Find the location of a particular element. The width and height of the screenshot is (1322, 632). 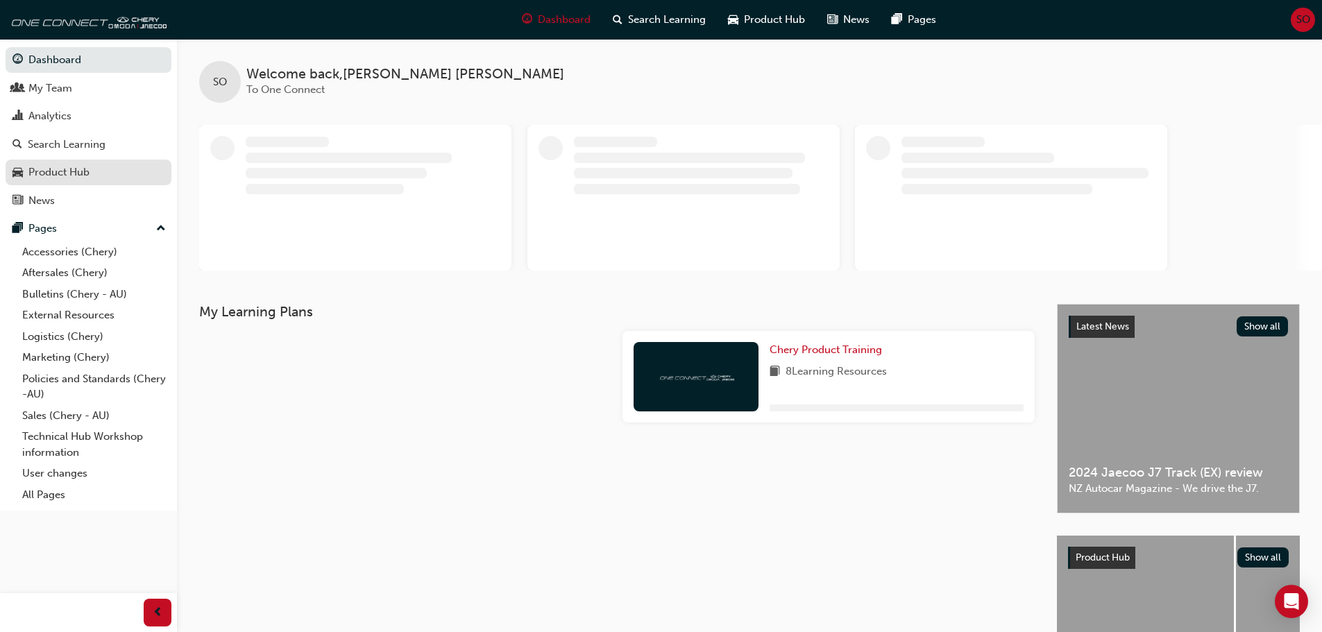

span: up-icon is located at coordinates (161, 229).